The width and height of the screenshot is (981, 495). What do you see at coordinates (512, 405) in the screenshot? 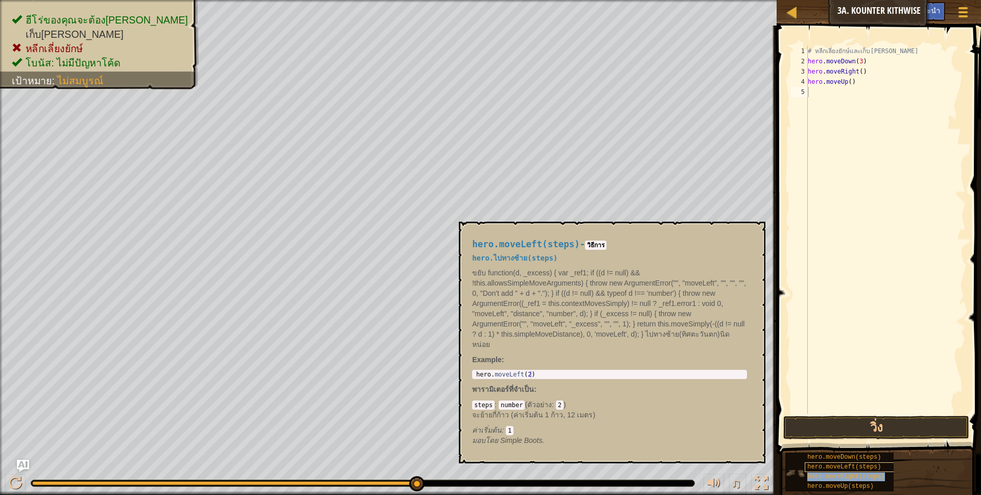
I see `code: number` at bounding box center [512, 405].